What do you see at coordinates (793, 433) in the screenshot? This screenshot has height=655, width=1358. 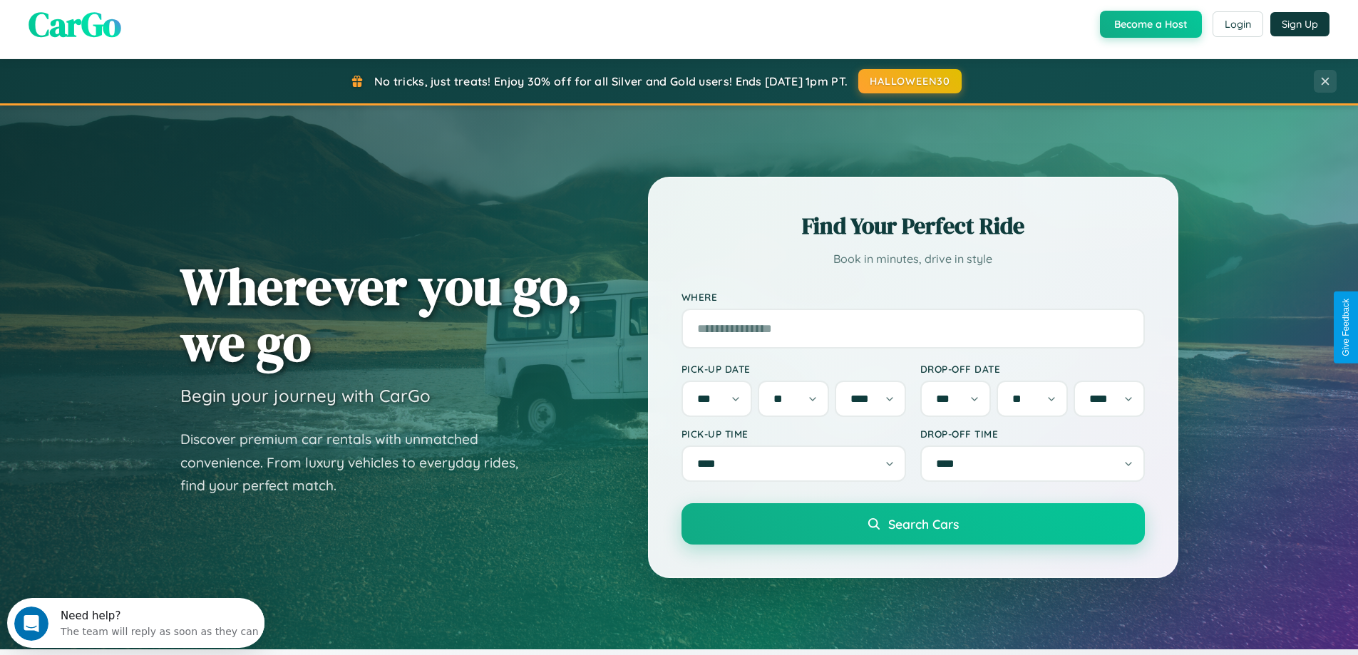 I see `label: Pick-up Time` at bounding box center [793, 433].